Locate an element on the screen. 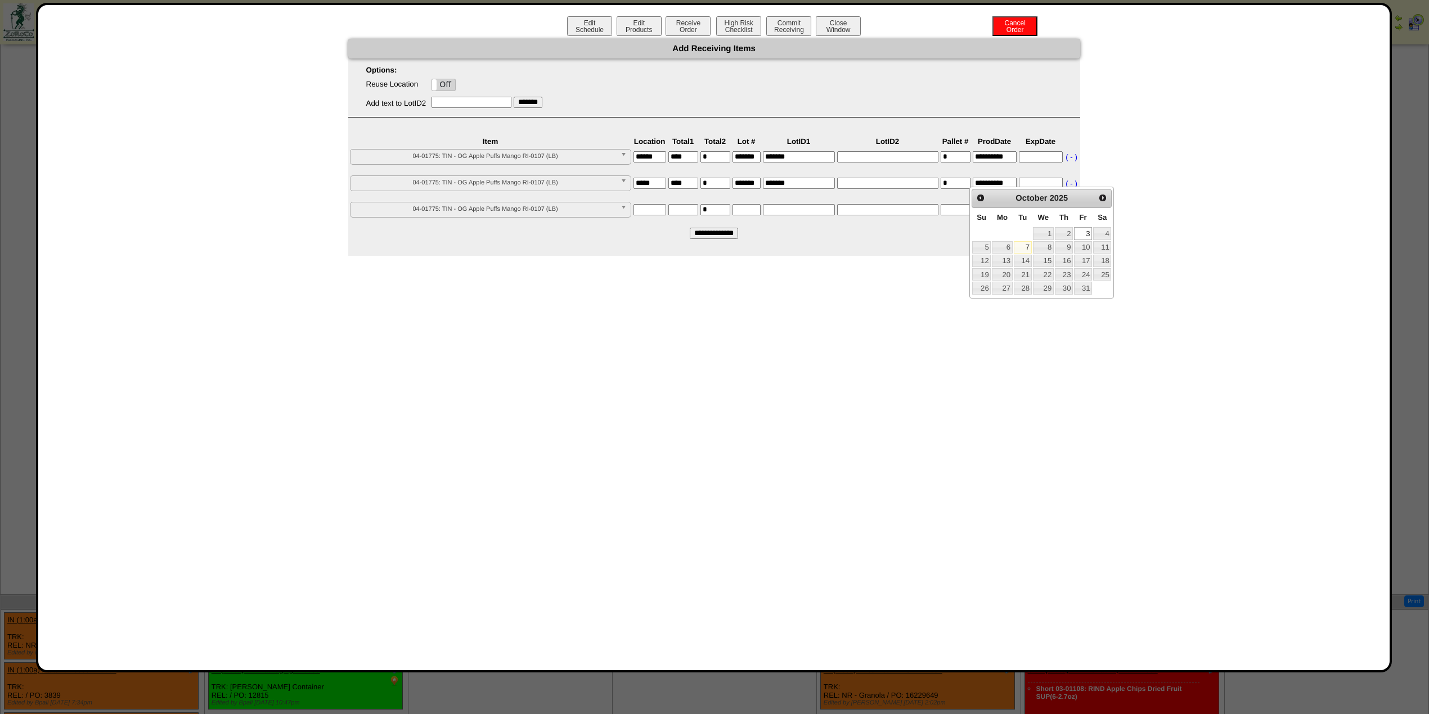 This screenshot has width=1429, height=714. button: EditSchedule is located at coordinates (590, 26).